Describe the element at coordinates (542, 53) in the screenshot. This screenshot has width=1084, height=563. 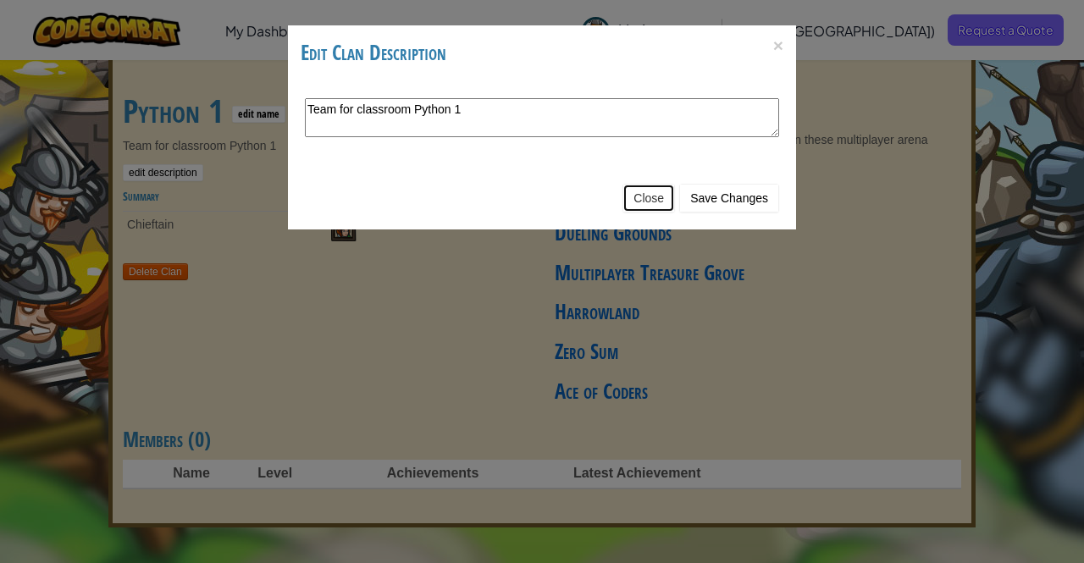
I see `h3: Edit Clan Description` at that location.